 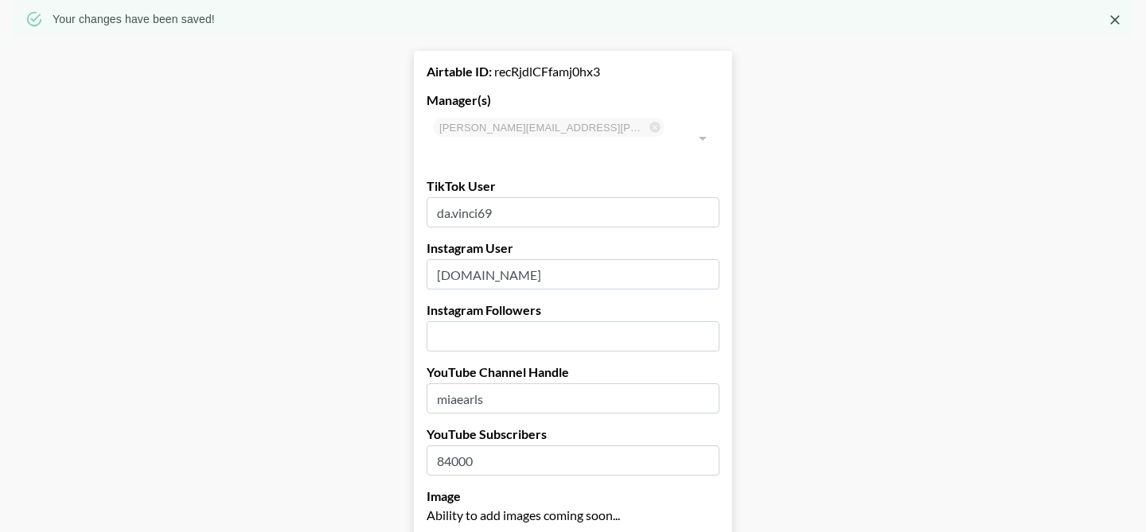 I want to click on label: YouTube Channel Handle, so click(x=573, y=372).